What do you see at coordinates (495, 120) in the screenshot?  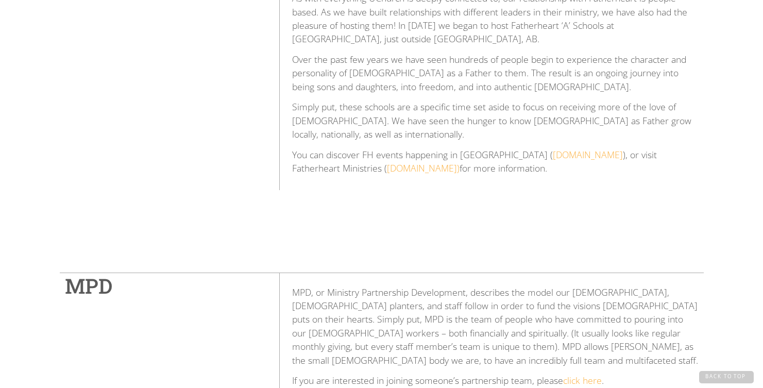 I see `p: Simply put, these schools are a specific time set aside to focus on receiving more of the love of...` at bounding box center [495, 120].